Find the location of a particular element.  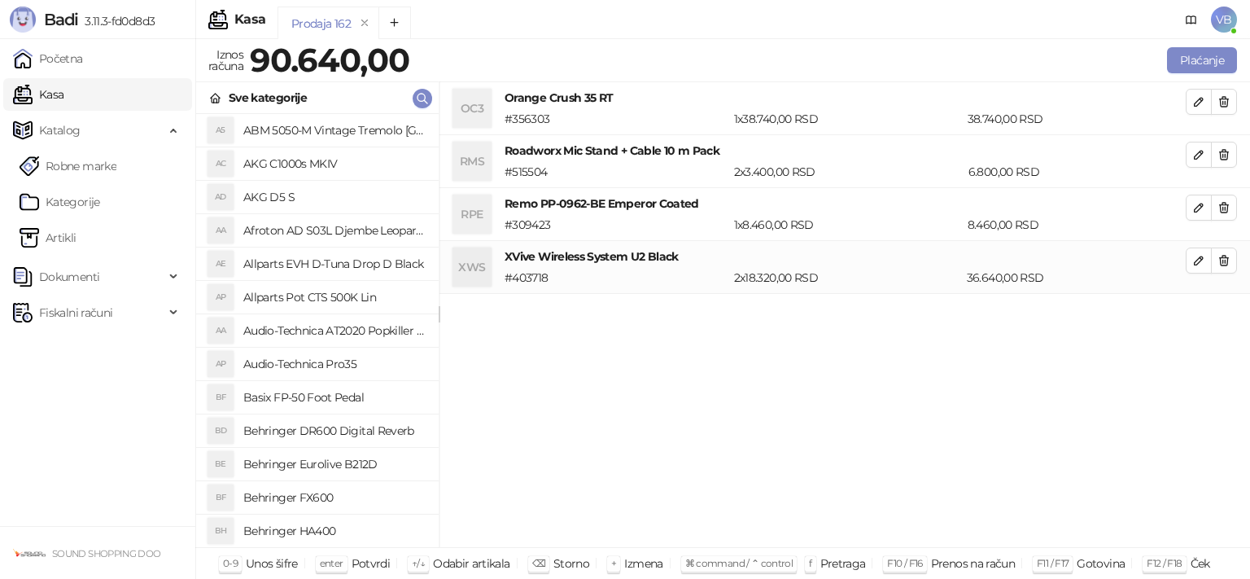

div: BE is located at coordinates (221, 464).